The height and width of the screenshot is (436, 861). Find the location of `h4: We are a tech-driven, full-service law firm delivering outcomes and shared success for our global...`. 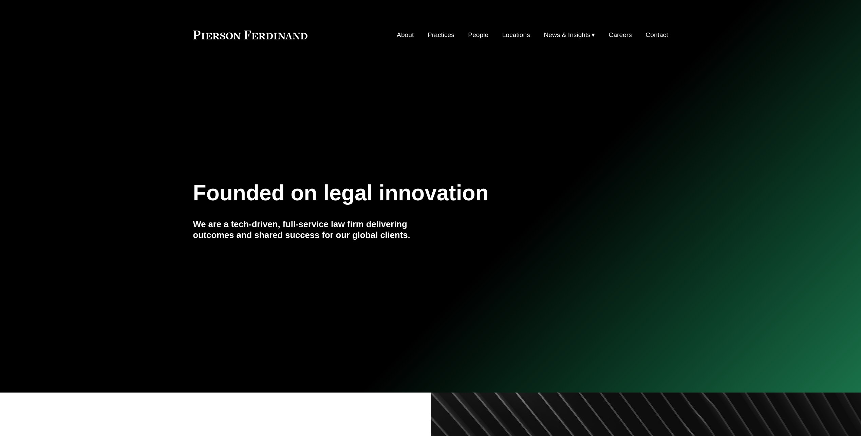

h4: We are a tech-driven, full-service law firm delivering outcomes and shared success for our global... is located at coordinates (312, 229).